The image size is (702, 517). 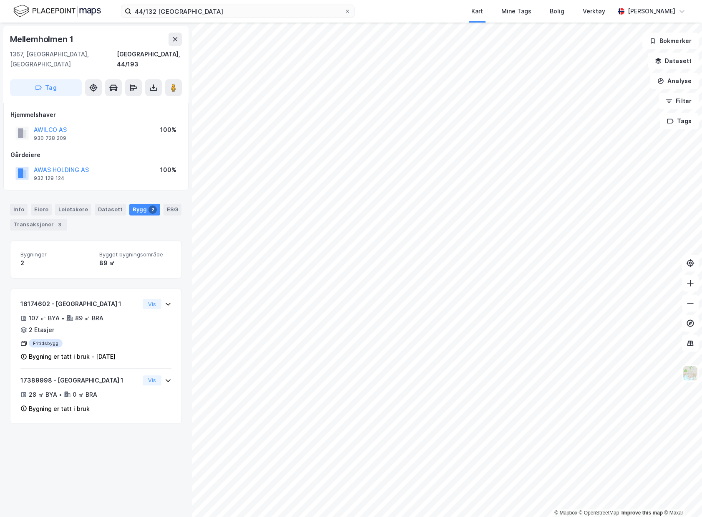 I want to click on div: Bygning er tatt i bruk, so click(x=59, y=409).